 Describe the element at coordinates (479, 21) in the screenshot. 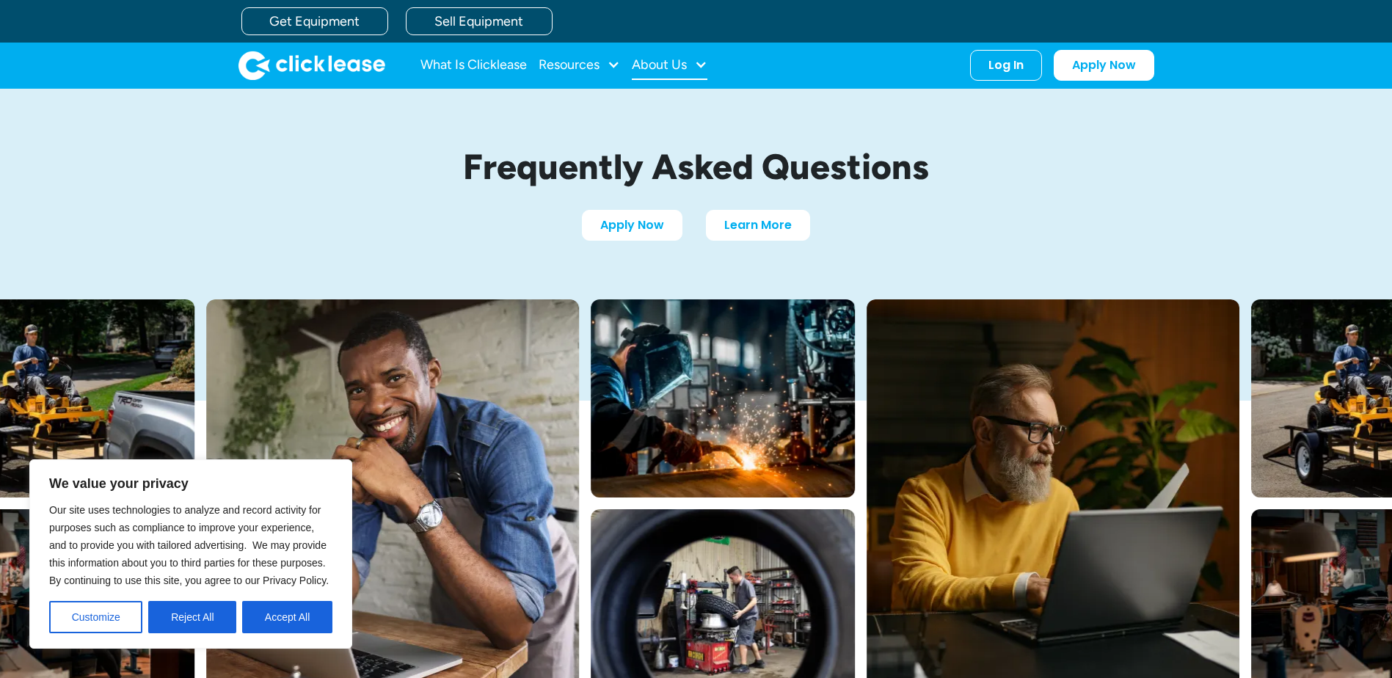

I see `a: Sell Equipment` at that location.